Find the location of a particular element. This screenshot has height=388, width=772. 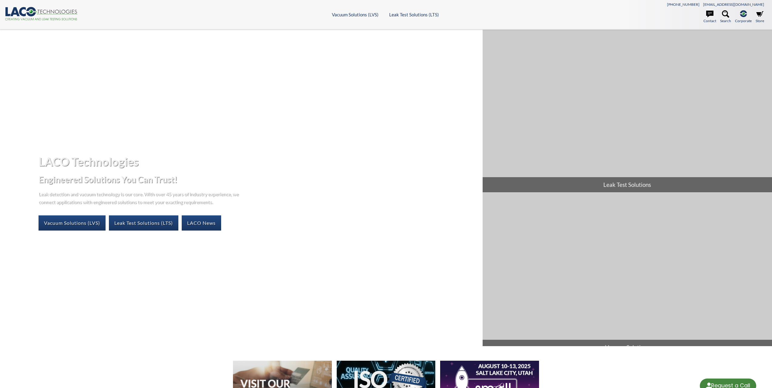

a: Vacuum Solutions is located at coordinates (628, 274).